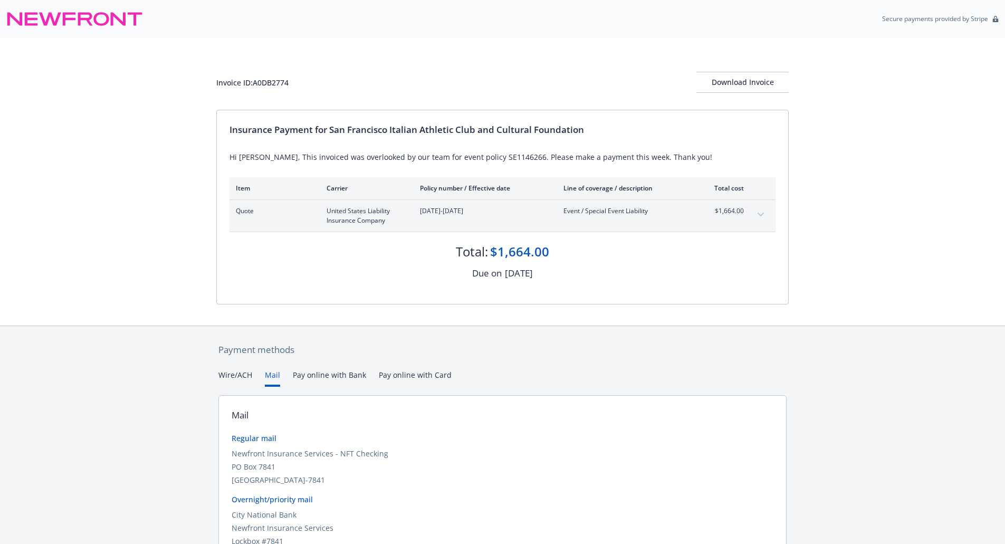 The height and width of the screenshot is (544, 1005). What do you see at coordinates (502, 466) in the screenshot?
I see `div: PO Box 7841` at bounding box center [502, 466].